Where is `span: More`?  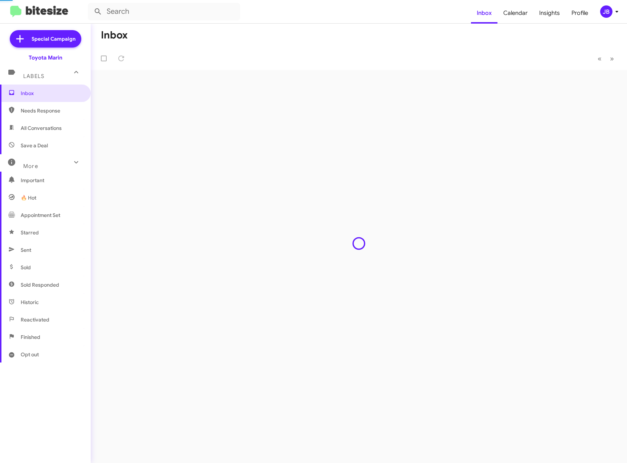 span: More is located at coordinates (30, 166).